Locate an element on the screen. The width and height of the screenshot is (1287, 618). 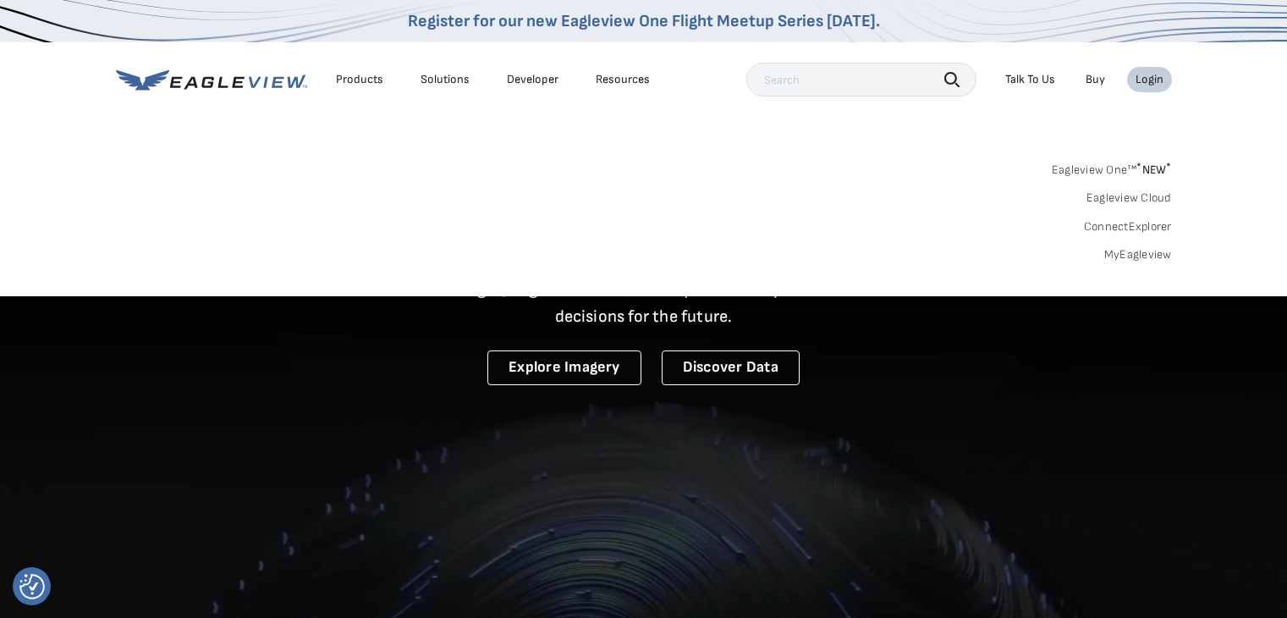
a: ConnectExplorer is located at coordinates (1128, 227).